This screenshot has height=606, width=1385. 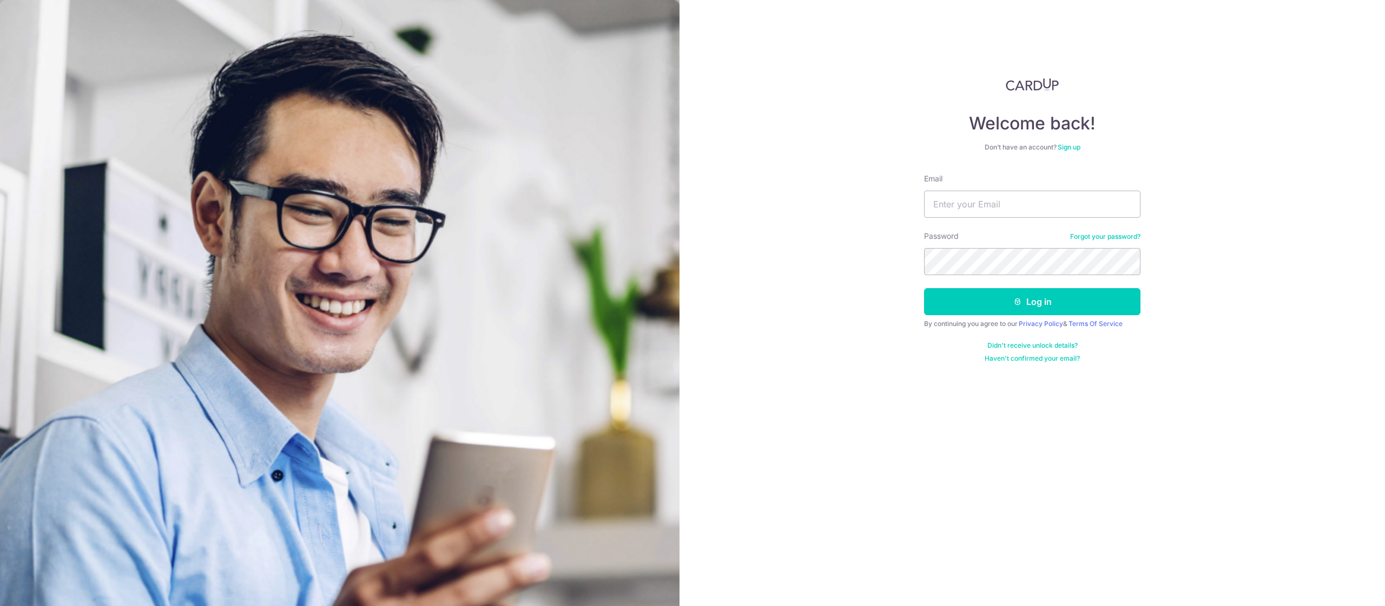 What do you see at coordinates (933, 179) in the screenshot?
I see `label: Email` at bounding box center [933, 179].